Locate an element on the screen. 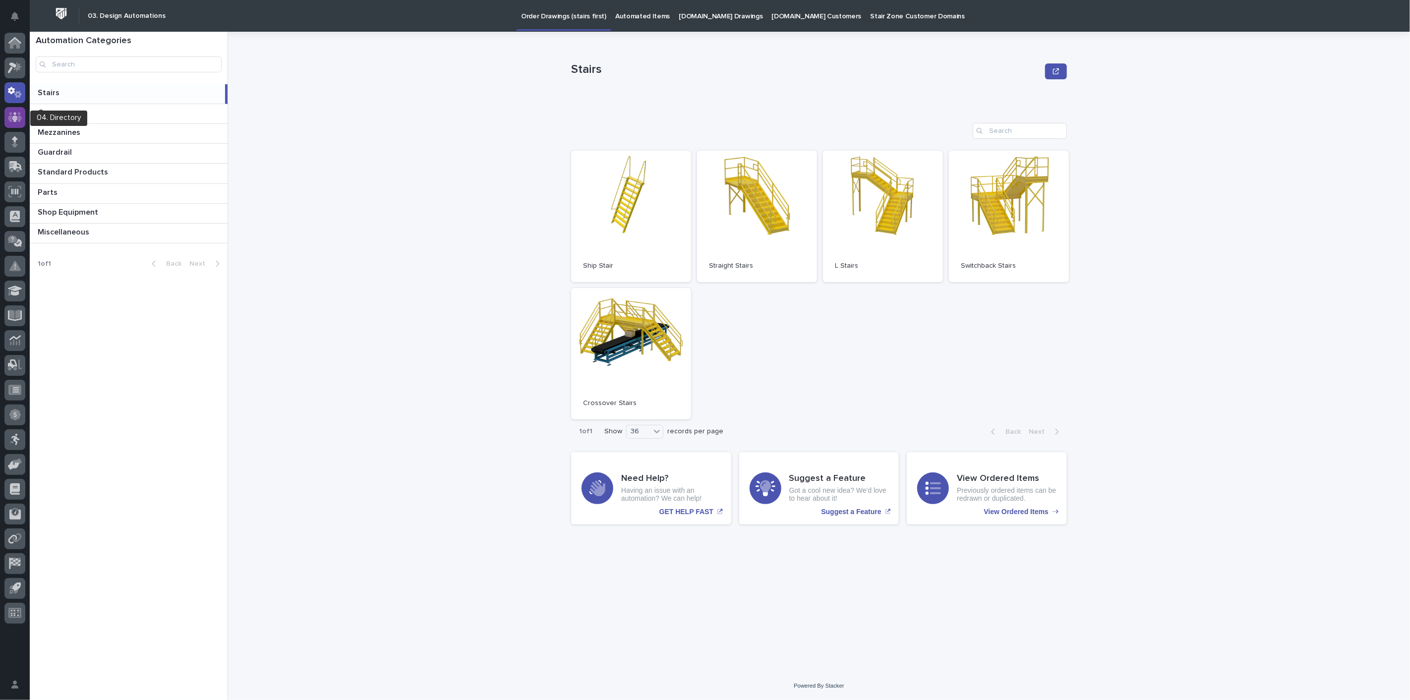  a: View Ordered Items is located at coordinates (986, 488).